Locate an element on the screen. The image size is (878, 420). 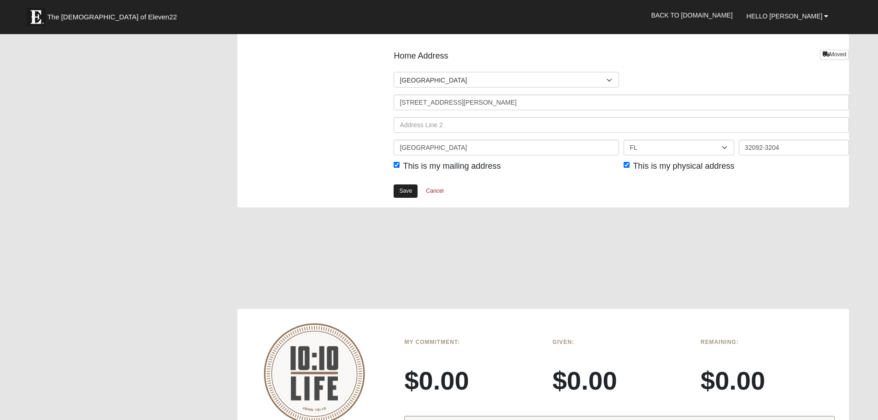
input: This is my mailing address is located at coordinates (396, 165).